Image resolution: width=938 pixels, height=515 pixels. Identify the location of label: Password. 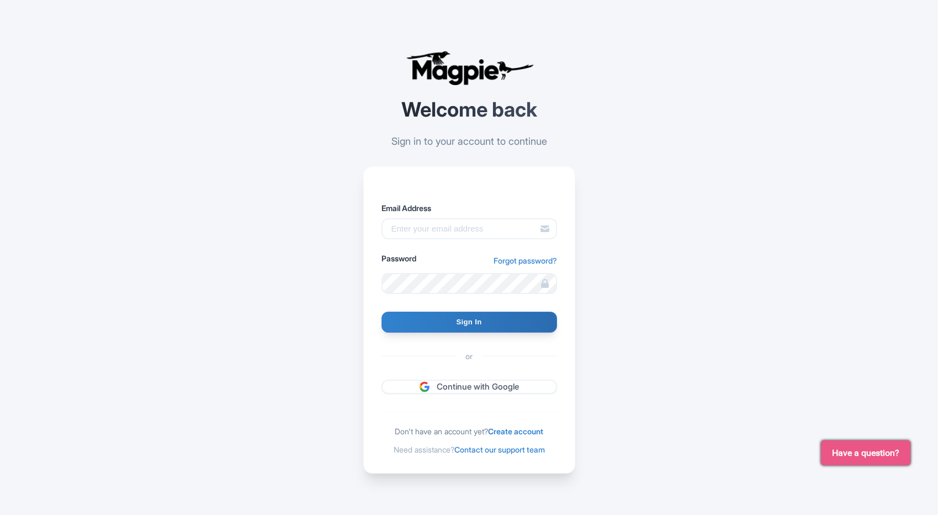
(399, 258).